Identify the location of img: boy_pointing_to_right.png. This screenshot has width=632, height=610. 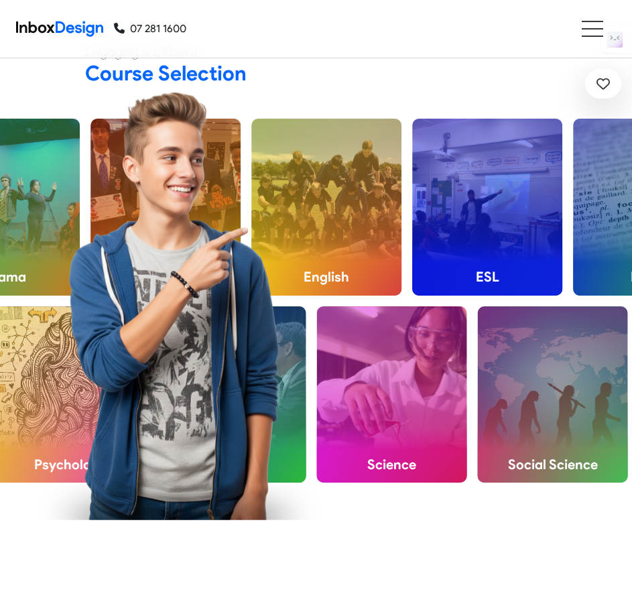
(178, 305).